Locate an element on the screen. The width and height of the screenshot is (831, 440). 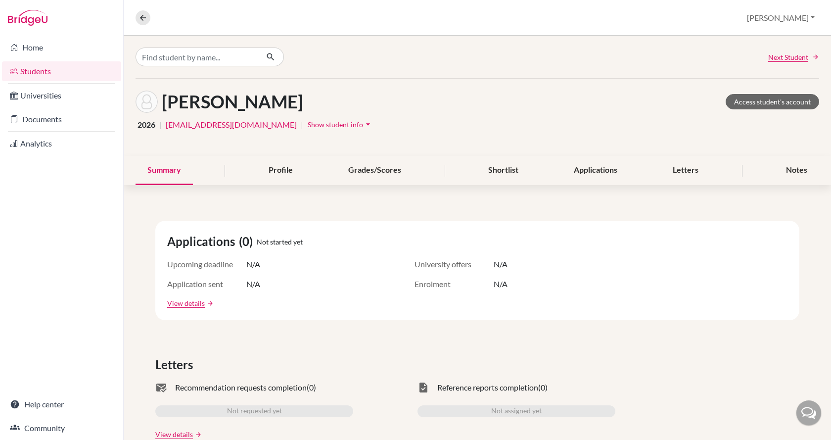
a: Community is located at coordinates (61, 428).